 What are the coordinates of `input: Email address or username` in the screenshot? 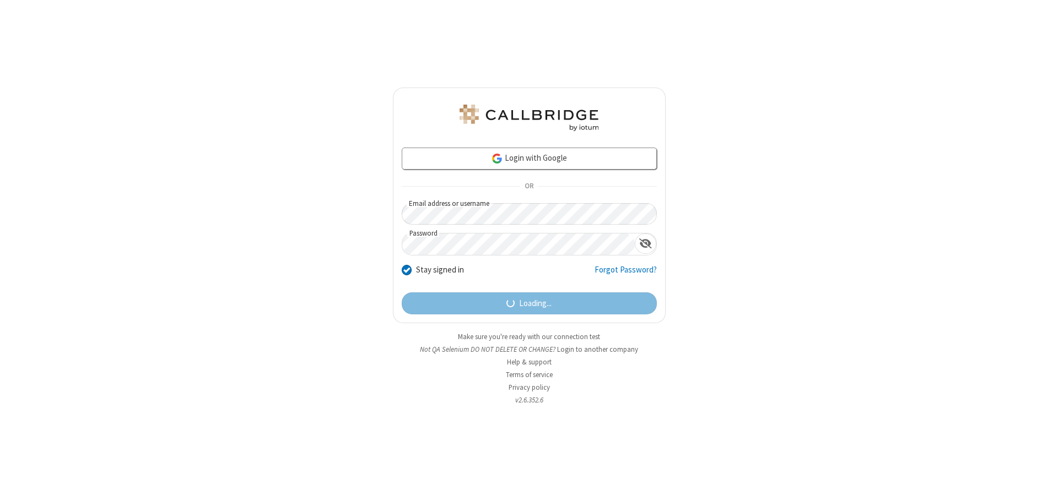 It's located at (529, 214).